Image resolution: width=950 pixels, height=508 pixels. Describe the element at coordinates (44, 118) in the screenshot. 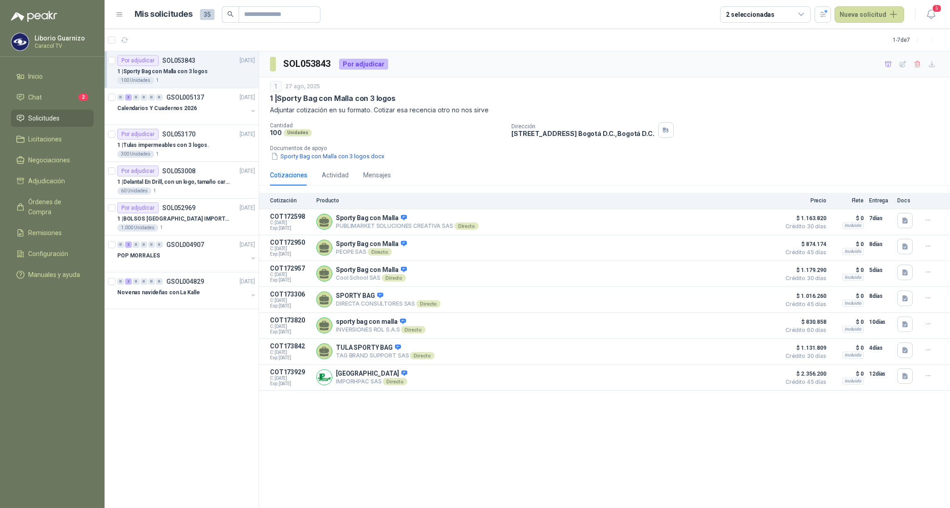

I see `span: Solicitudes` at that location.